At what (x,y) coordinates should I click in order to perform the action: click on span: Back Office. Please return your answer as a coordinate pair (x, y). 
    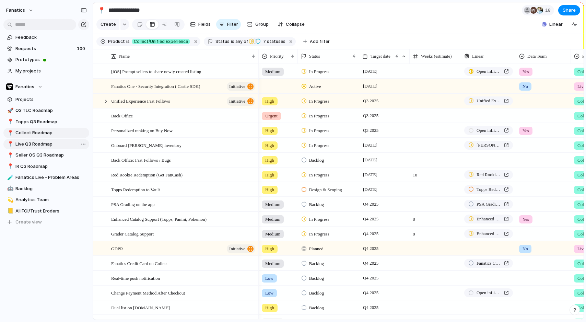
    Looking at the image, I should click on (122, 115).